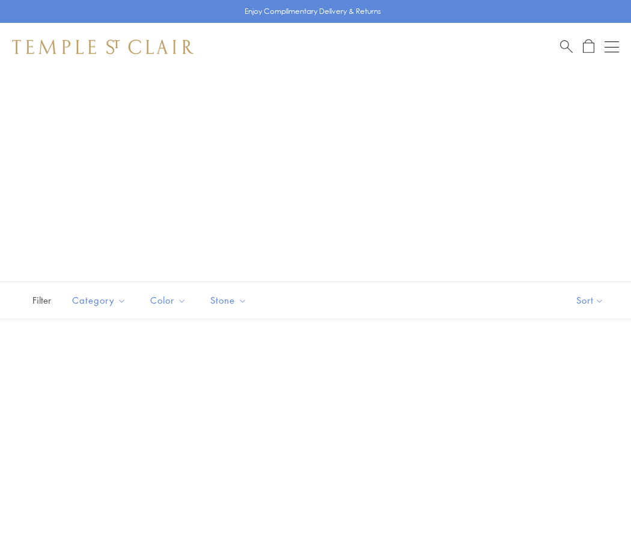 The image size is (631, 534). What do you see at coordinates (230, 300) in the screenshot?
I see `span: Stone` at bounding box center [230, 300].